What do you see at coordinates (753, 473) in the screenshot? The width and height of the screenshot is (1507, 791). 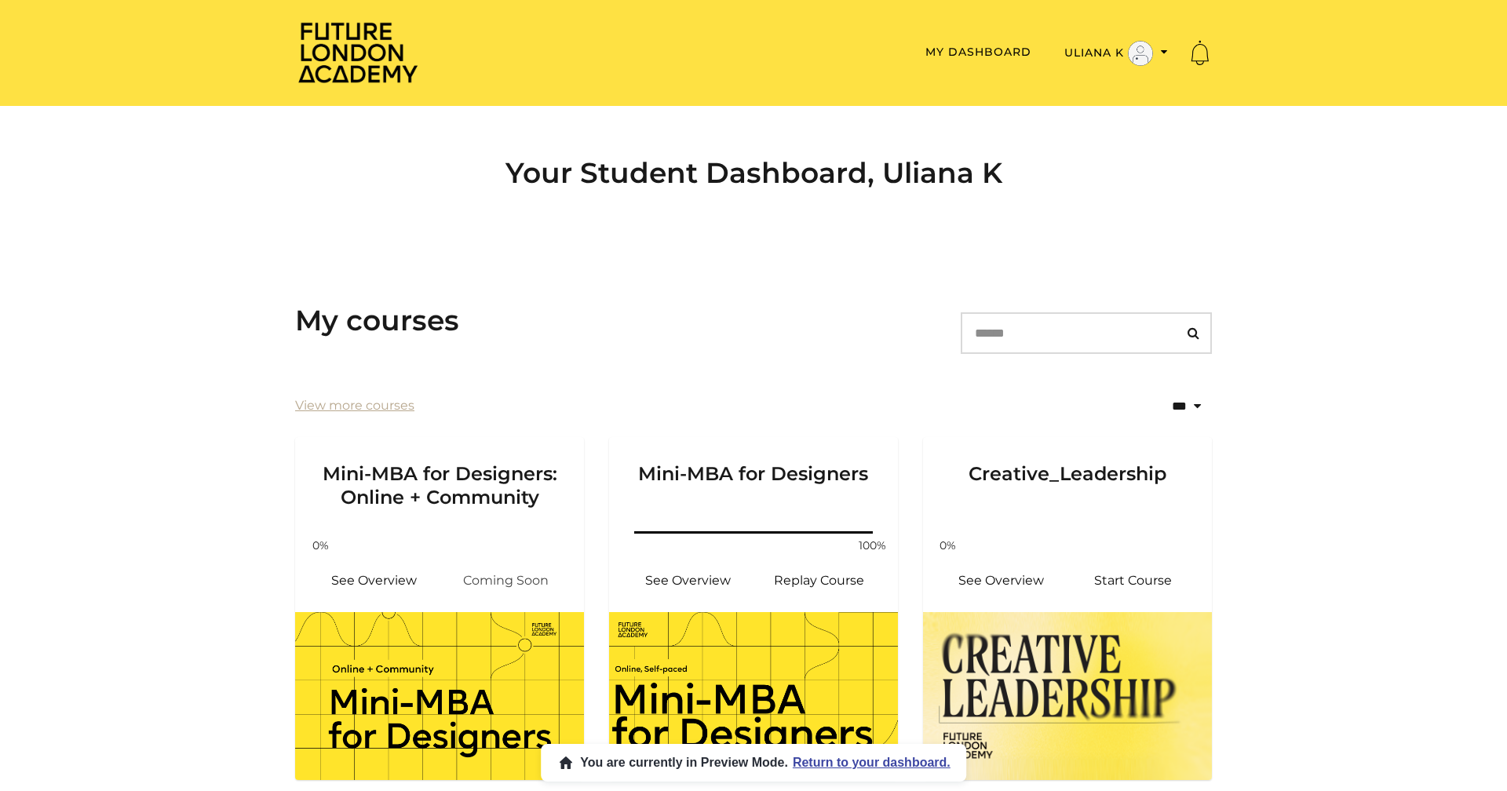 I see `h3: Mini-MBA for Designers` at bounding box center [753, 473].